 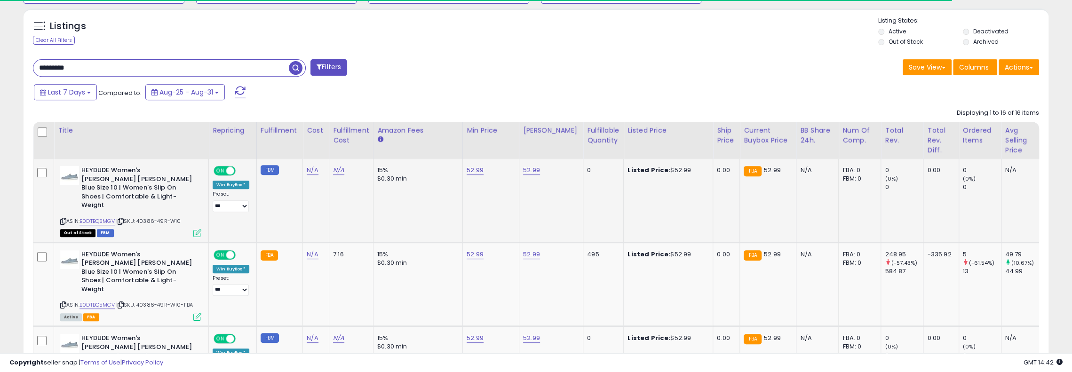 What do you see at coordinates (418, 130) in the screenshot?
I see `div: Amazon Fees` at bounding box center [418, 130].